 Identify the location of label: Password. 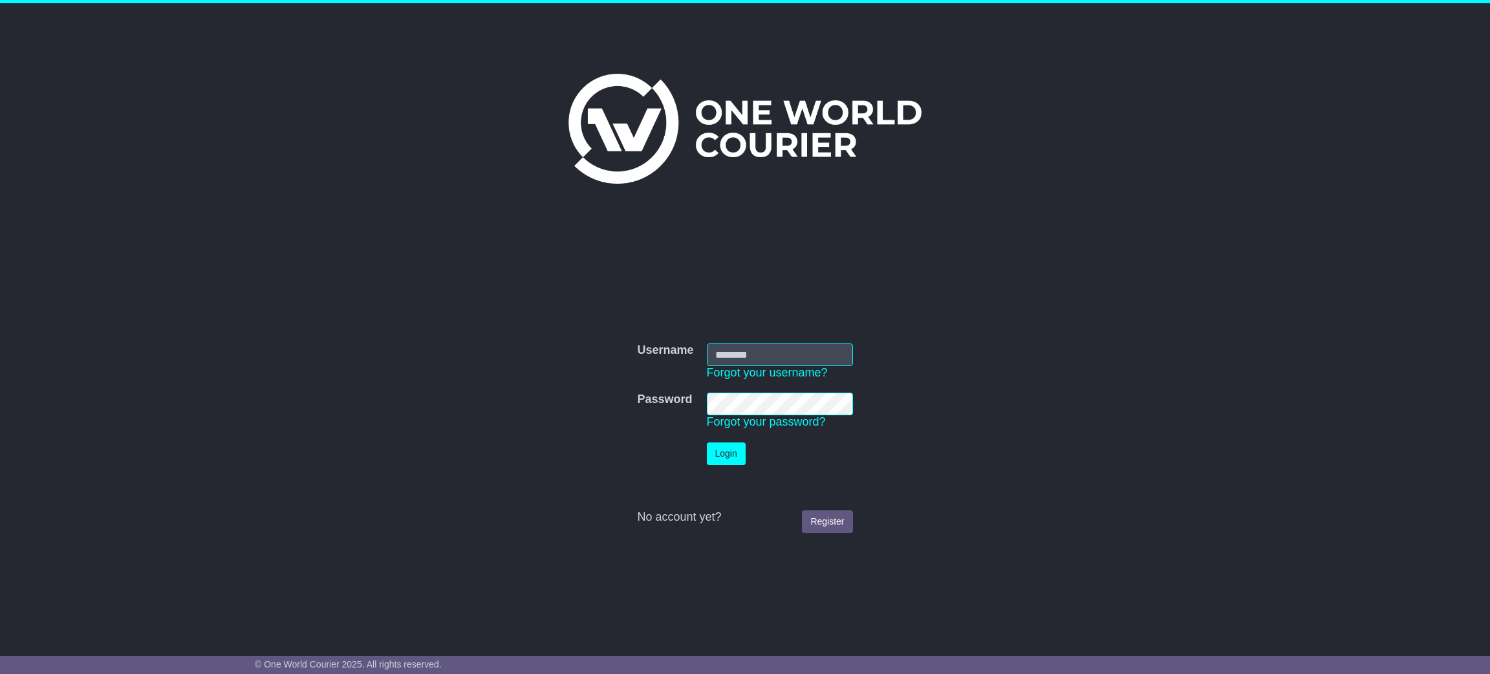
(664, 400).